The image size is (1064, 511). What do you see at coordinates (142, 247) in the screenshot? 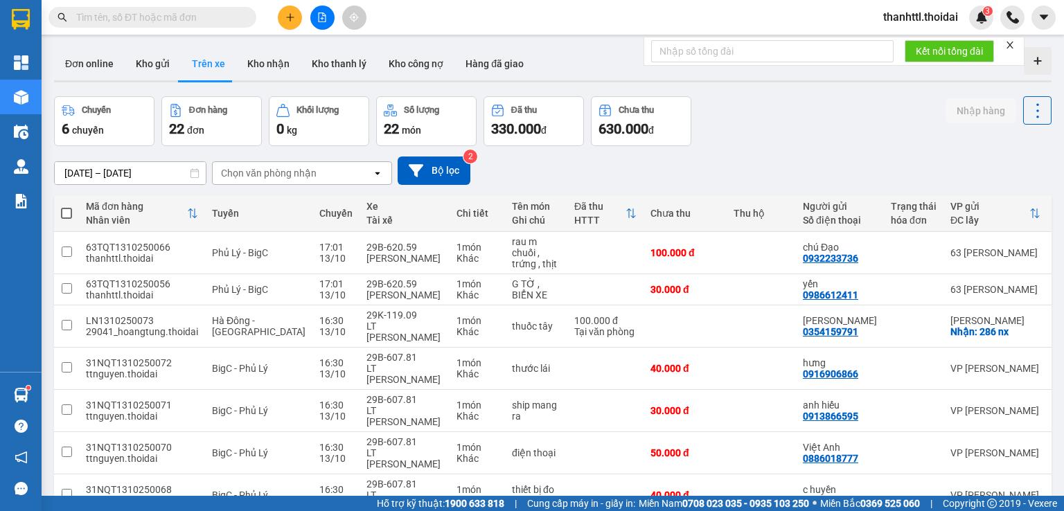
I see `div: 63TQT1310250066` at bounding box center [142, 247].